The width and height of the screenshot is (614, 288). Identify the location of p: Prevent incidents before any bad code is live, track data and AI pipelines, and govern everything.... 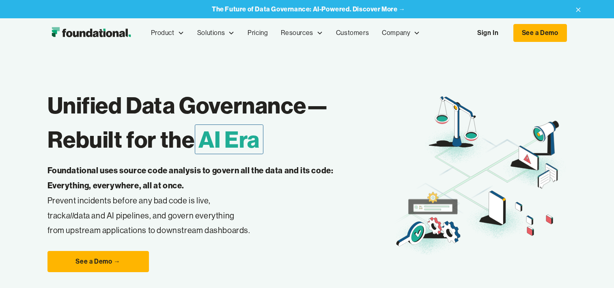
(203, 200).